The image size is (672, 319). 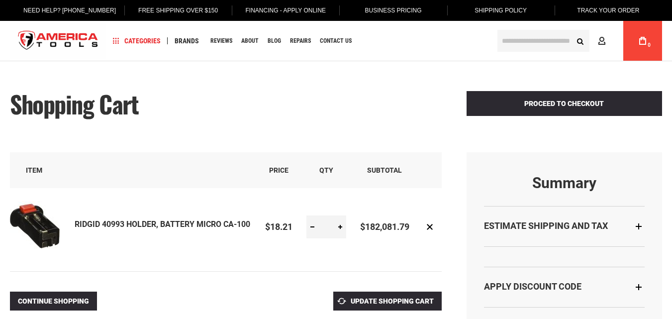 I want to click on span: $18.21, so click(x=279, y=226).